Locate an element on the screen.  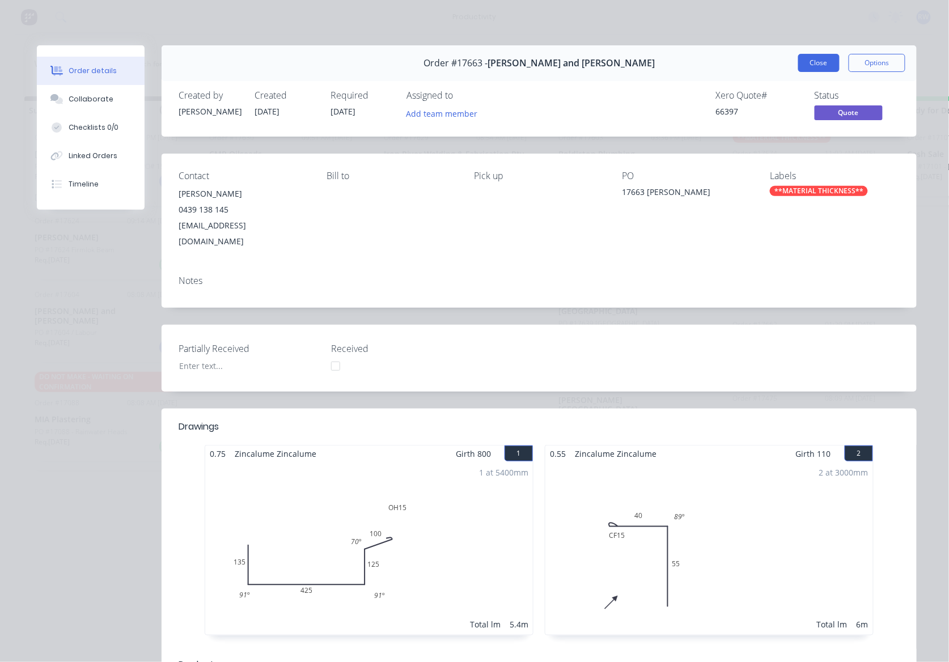
div: 5.4m is located at coordinates (519, 624).